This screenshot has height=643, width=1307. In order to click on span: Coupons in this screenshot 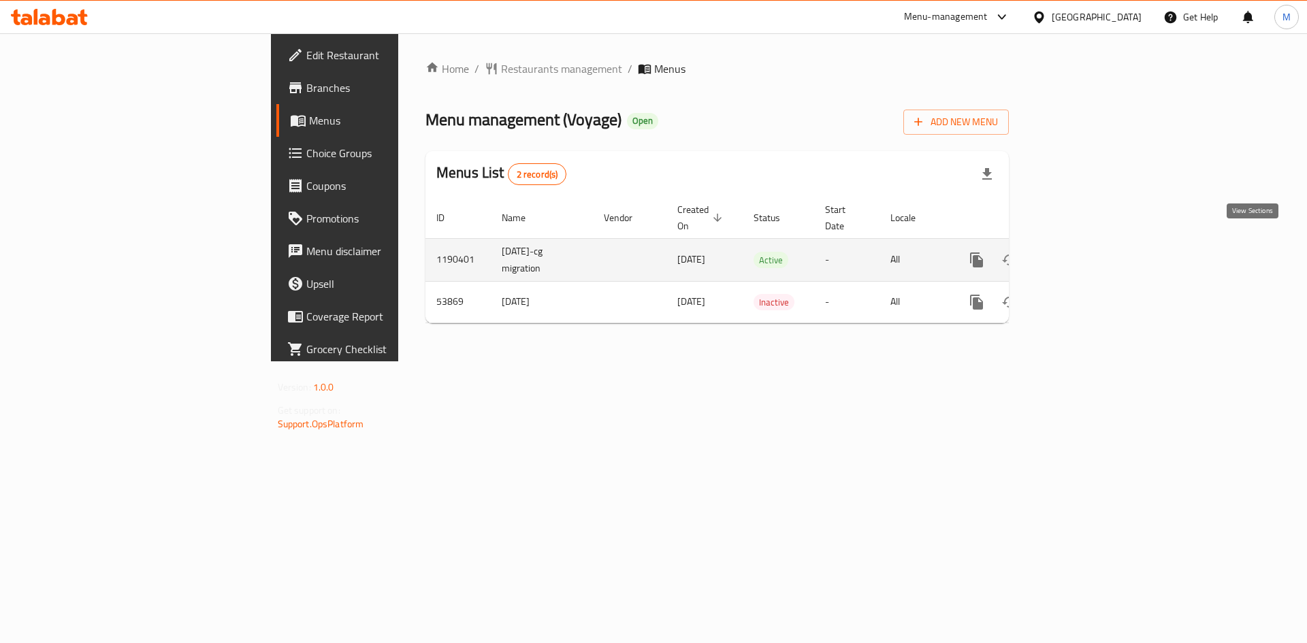, I will do `click(392, 186)`.